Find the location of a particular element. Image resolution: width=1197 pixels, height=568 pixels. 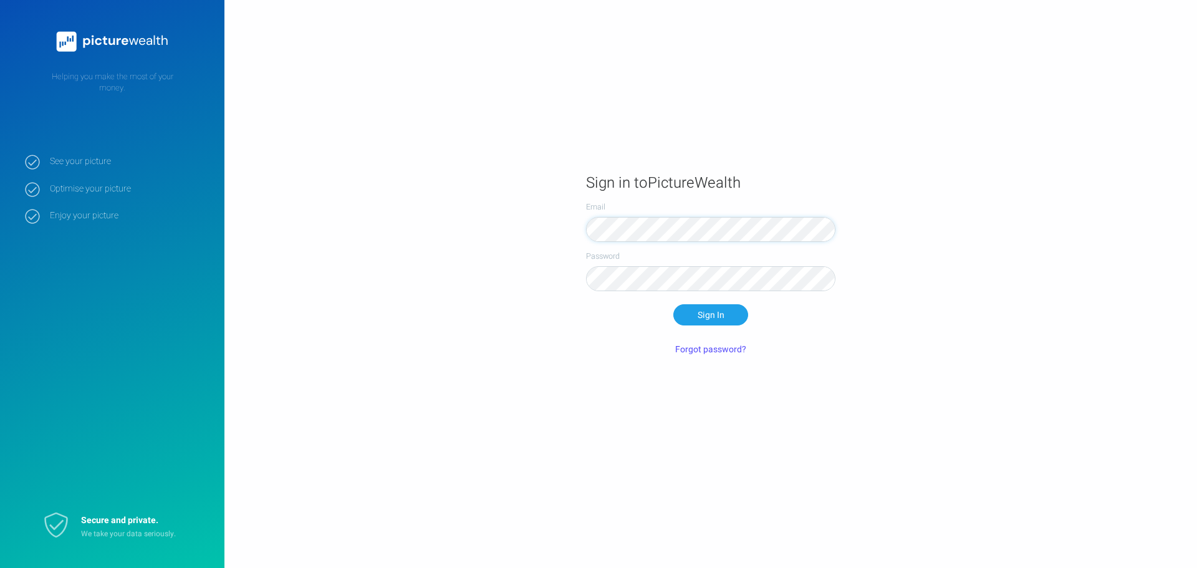

strong: Secure and private. is located at coordinates (120, 520).